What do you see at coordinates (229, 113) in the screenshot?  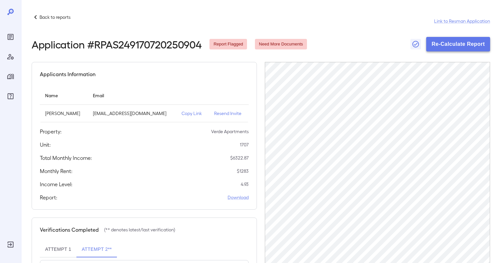 I see `p: Resend Invite` at bounding box center [229, 113].